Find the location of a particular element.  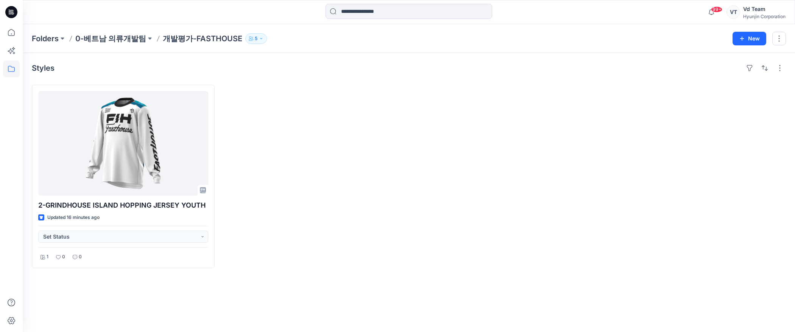

span: 99+ is located at coordinates (717, 9).